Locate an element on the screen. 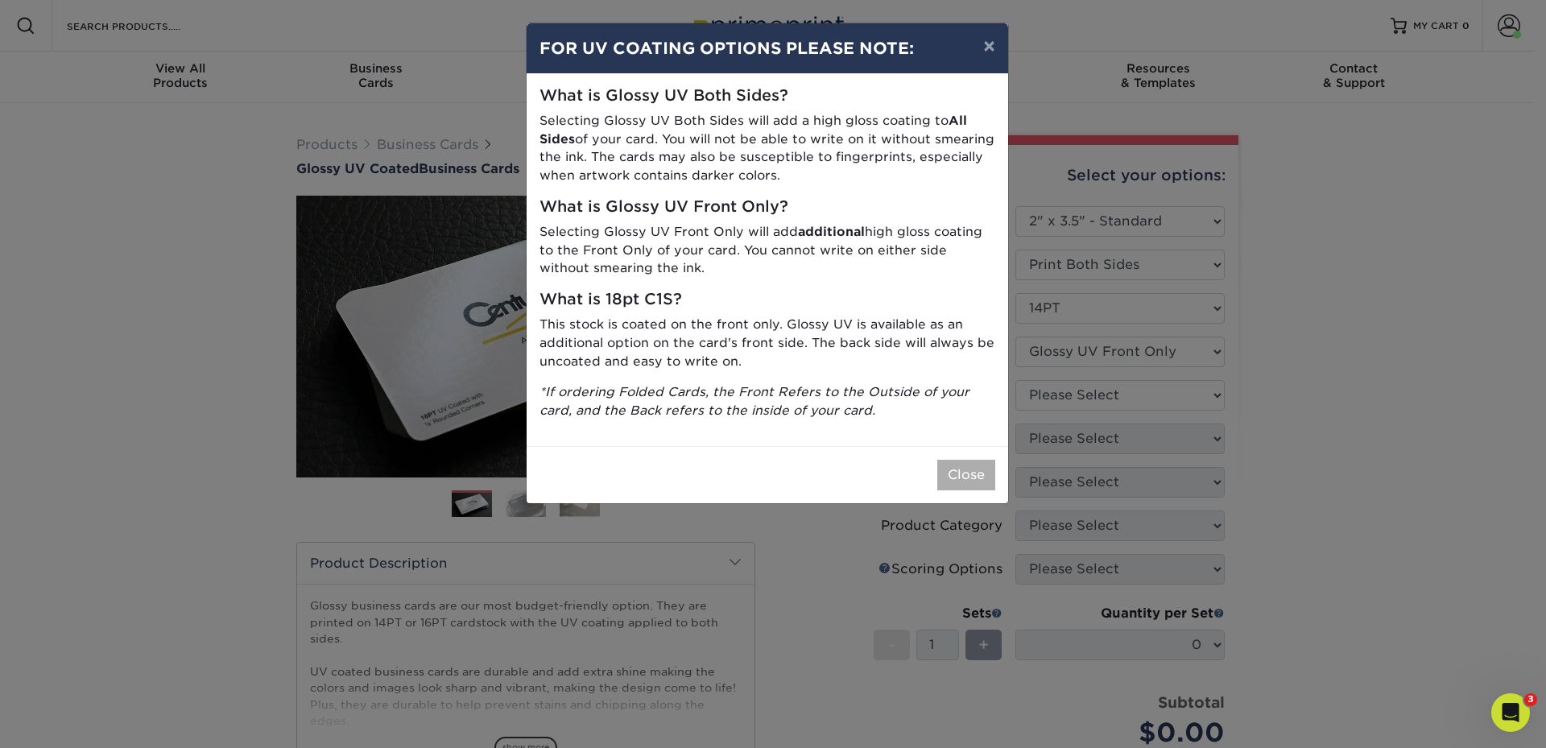 This screenshot has height=748, width=1546. button: Close is located at coordinates (966, 475).